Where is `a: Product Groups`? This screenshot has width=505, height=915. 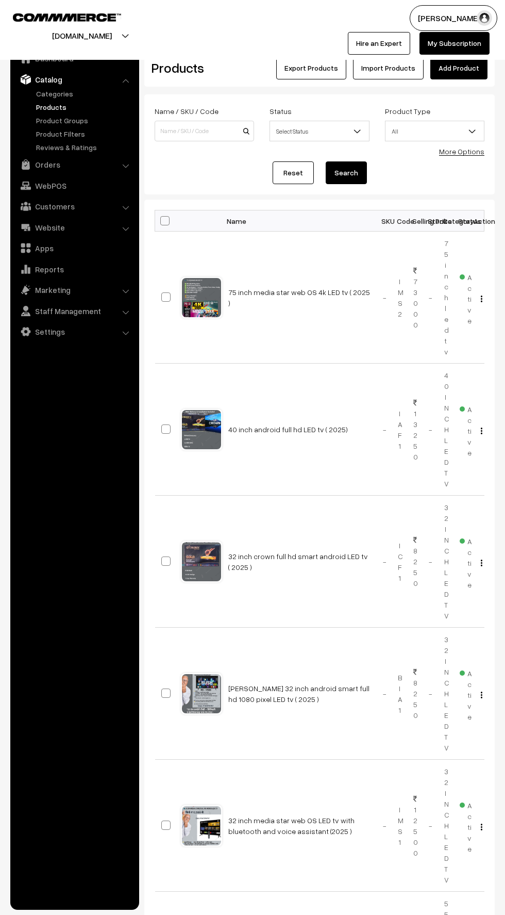
a: Product Groups is located at coordinates (85, 120).